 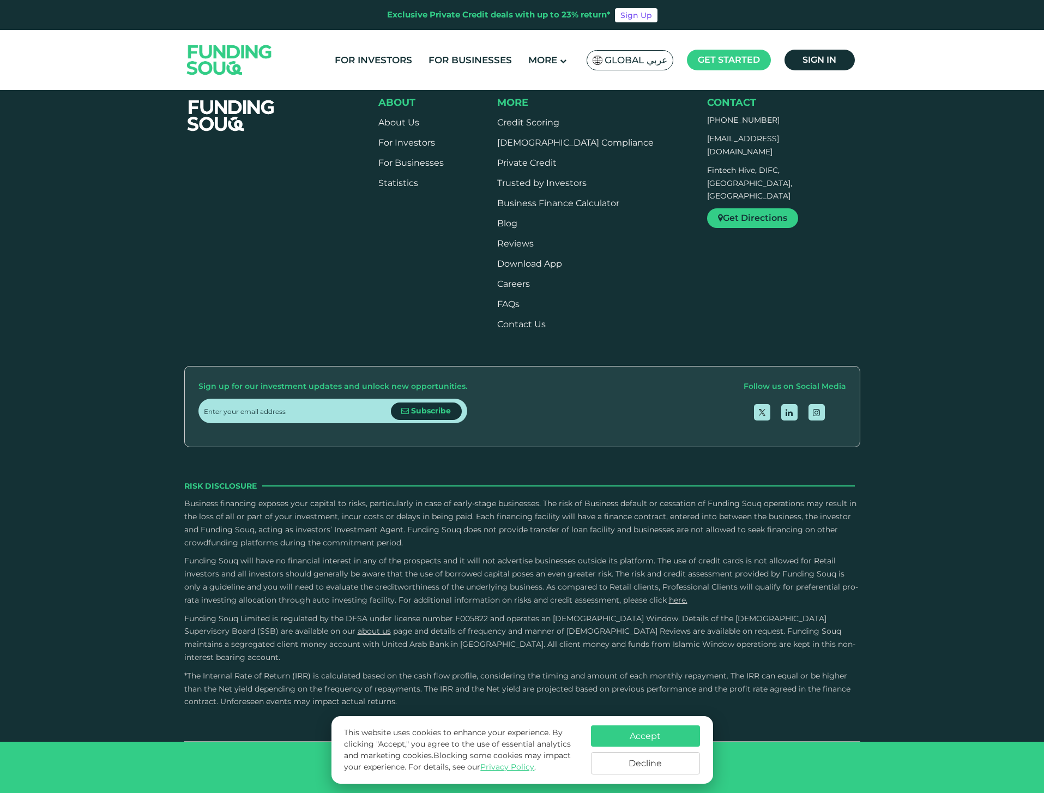 I want to click on span: page, so click(x=403, y=631).